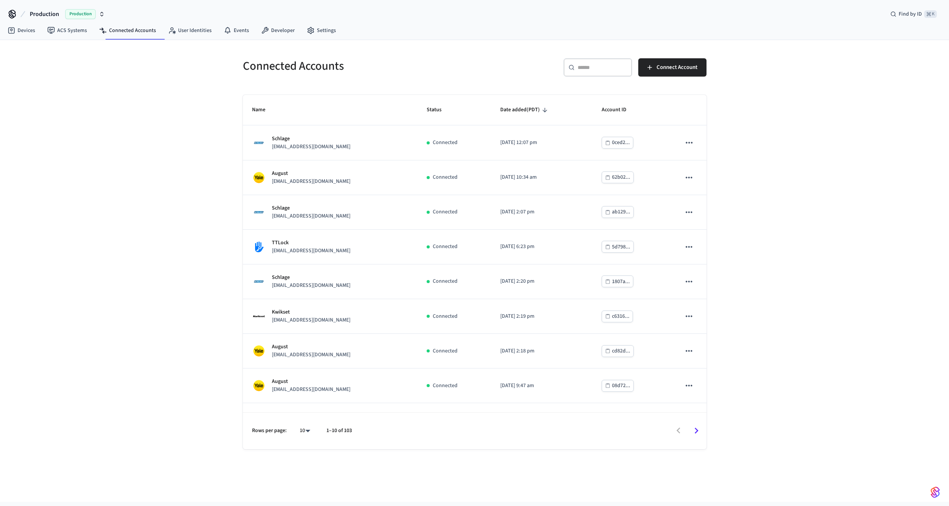 Image resolution: width=949 pixels, height=506 pixels. What do you see at coordinates (621, 351) in the screenshot?
I see `div: cd82d...` at bounding box center [621, 351].